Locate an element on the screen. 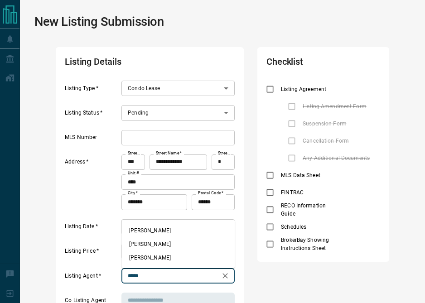 The height and width of the screenshot is (303, 425). span: RECO Information Guide is located at coordinates (310, 210).